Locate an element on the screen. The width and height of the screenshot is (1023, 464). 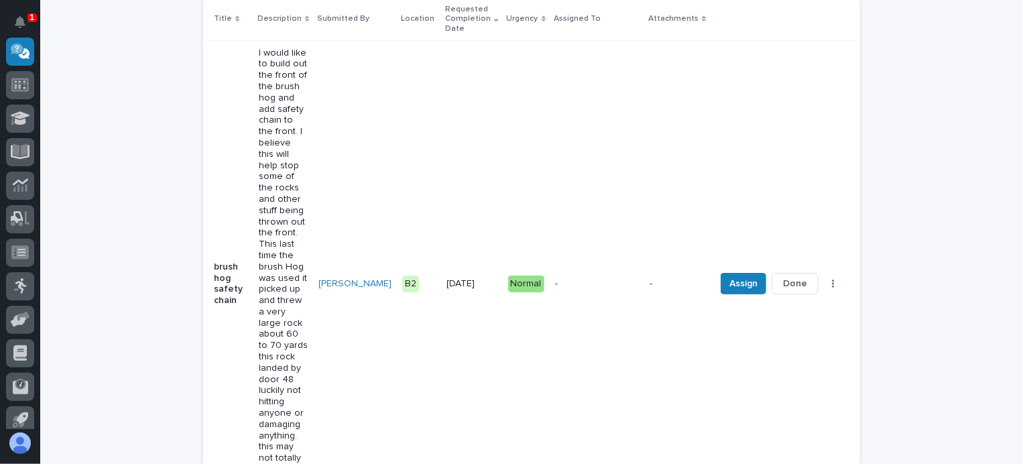
div: Normal is located at coordinates (526, 284).